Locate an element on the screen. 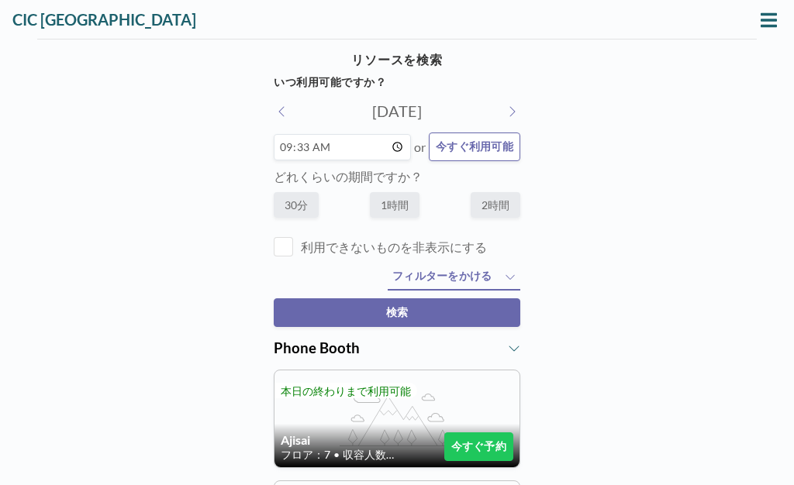 The height and width of the screenshot is (485, 794). span: フィルターをかける is located at coordinates (442, 276).